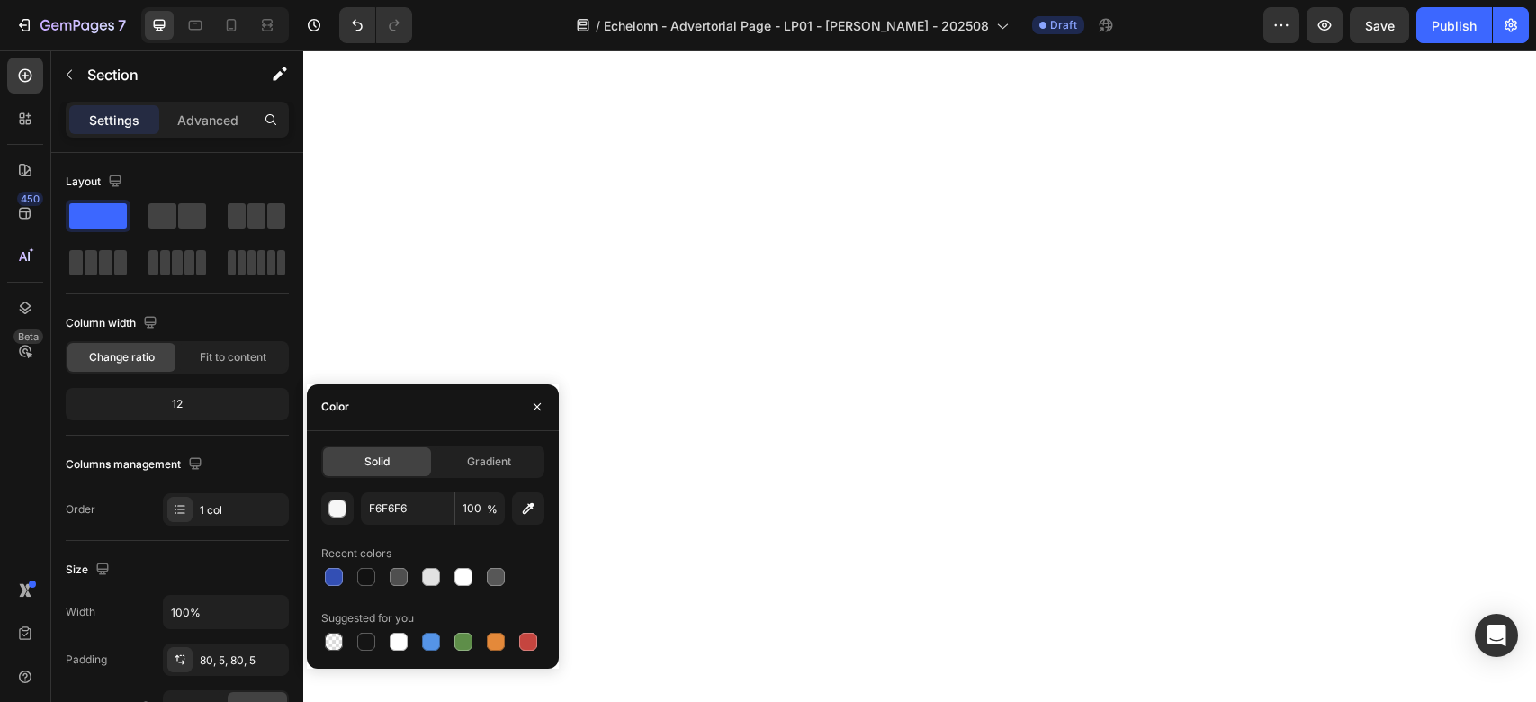 This screenshot has height=702, width=1536. Describe the element at coordinates (226, 612) in the screenshot. I see `input: Auto` at that location.